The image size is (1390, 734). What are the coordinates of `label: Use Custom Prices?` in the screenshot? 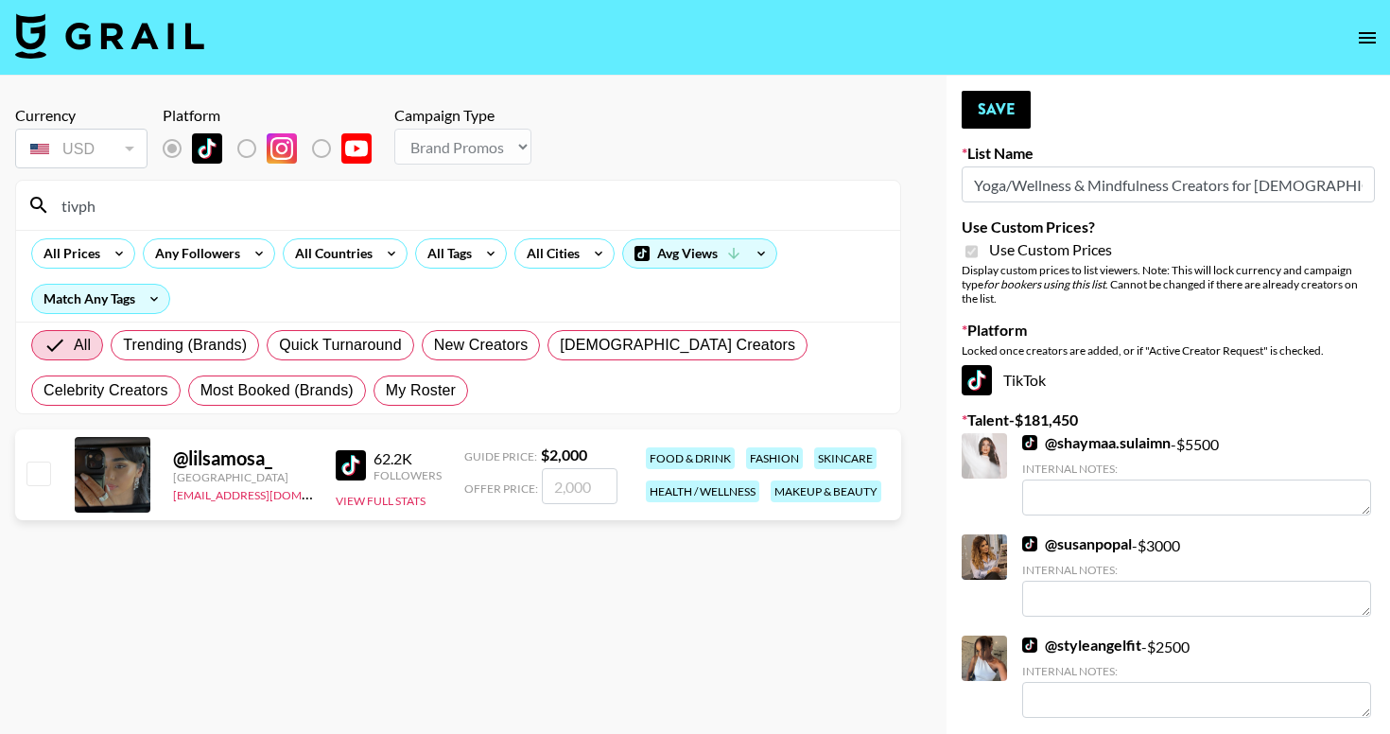 It's located at (1168, 227).